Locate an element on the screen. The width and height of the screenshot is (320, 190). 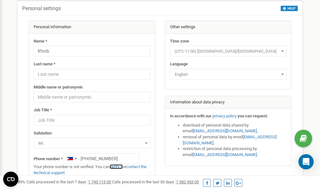
input: Middle name or patronymic is located at coordinates (92, 97).